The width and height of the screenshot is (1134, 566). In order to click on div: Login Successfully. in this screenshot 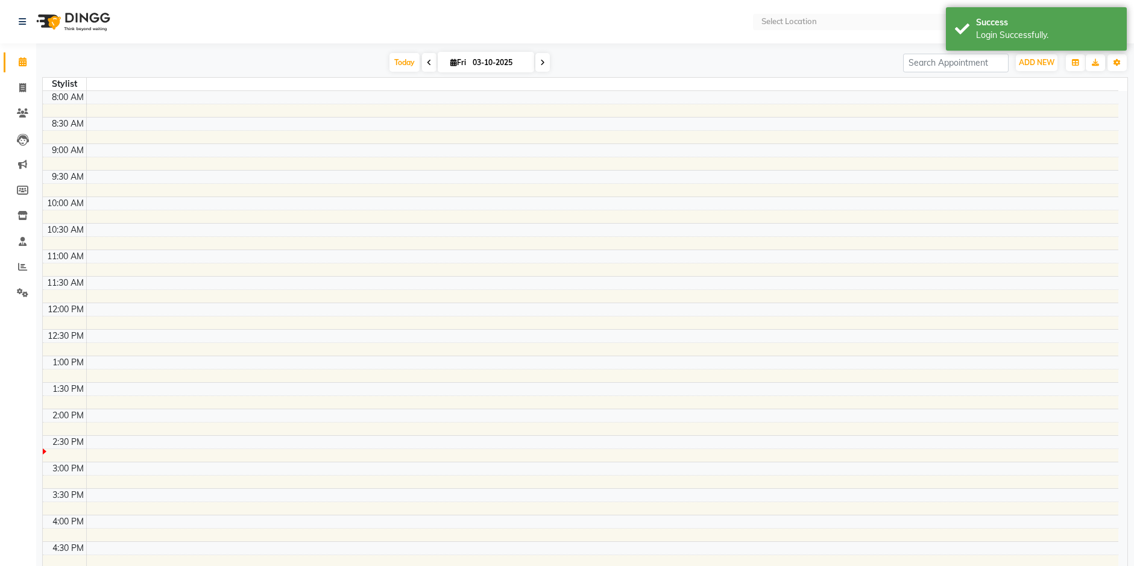, I will do `click(1046, 35)`.